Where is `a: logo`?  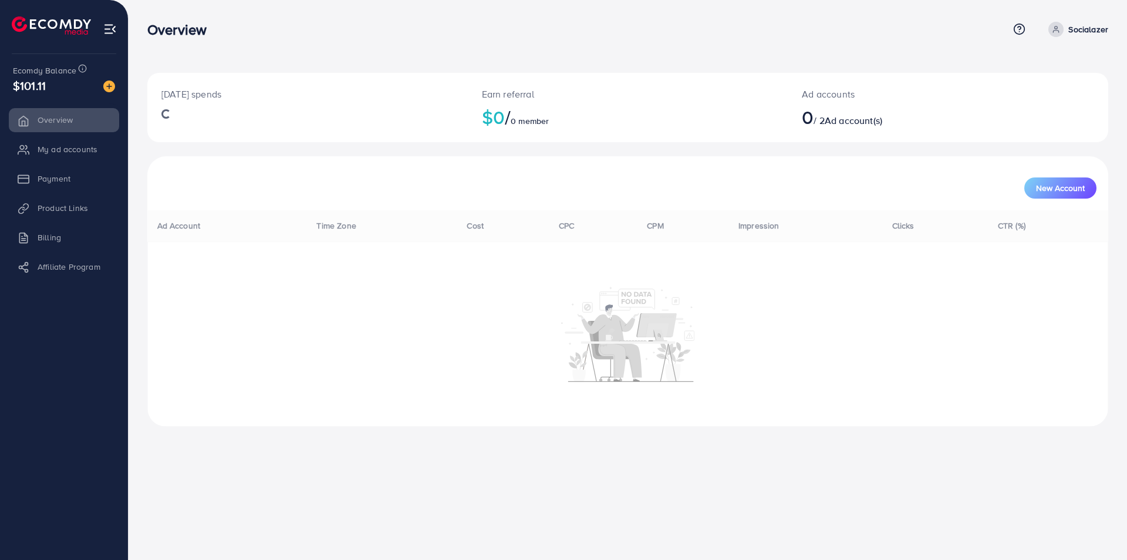 a: logo is located at coordinates (51, 25).